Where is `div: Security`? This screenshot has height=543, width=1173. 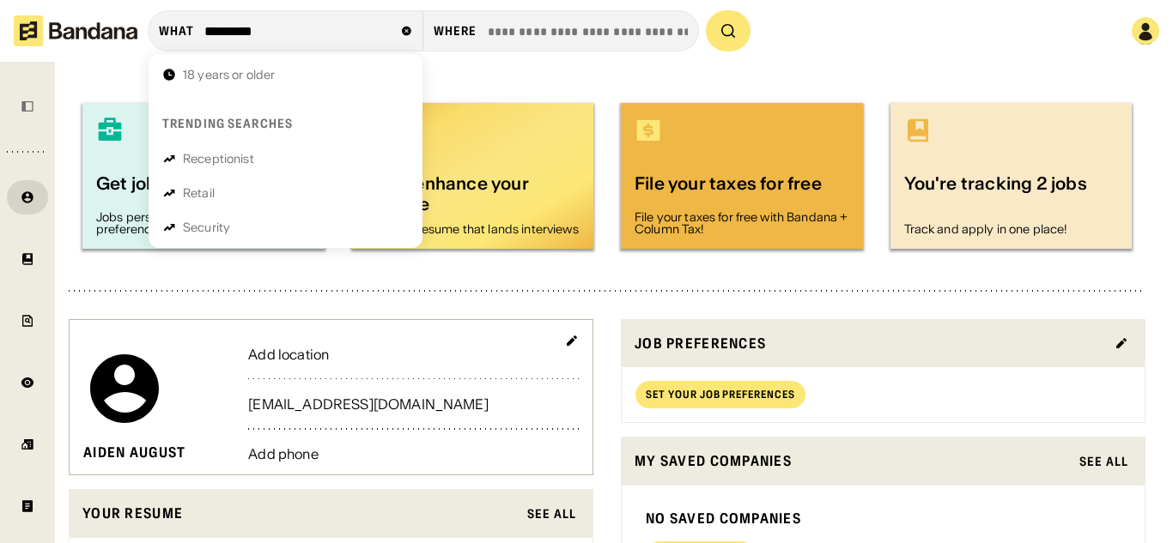
div: Security is located at coordinates (206, 227).